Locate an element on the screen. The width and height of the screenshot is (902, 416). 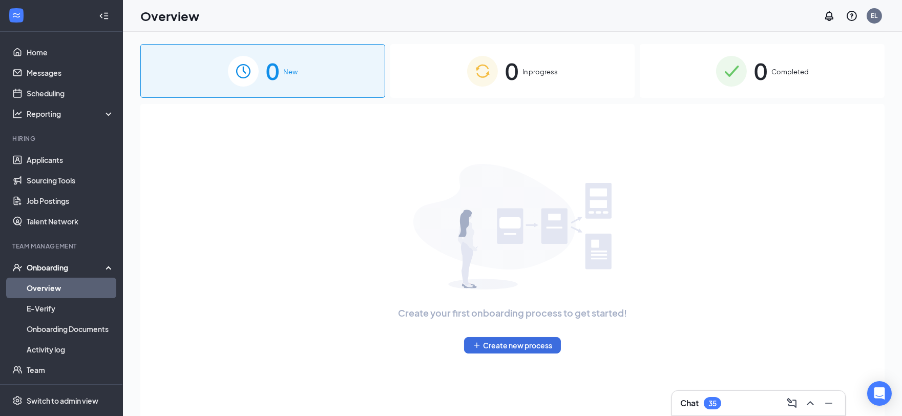
button: PlusCreate new process is located at coordinates (512, 345).